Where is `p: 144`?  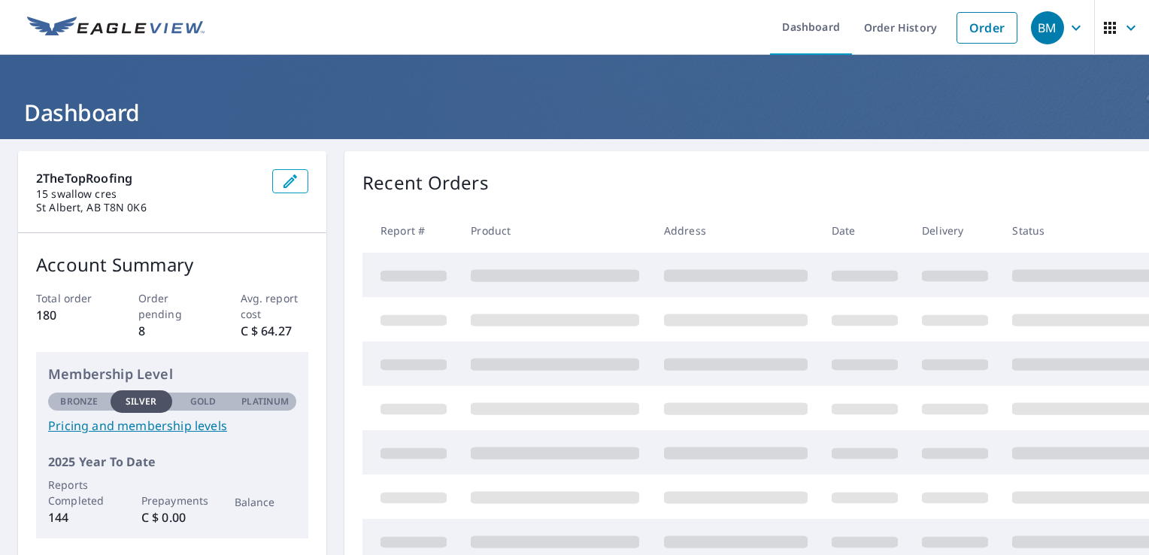 p: 144 is located at coordinates (79, 517).